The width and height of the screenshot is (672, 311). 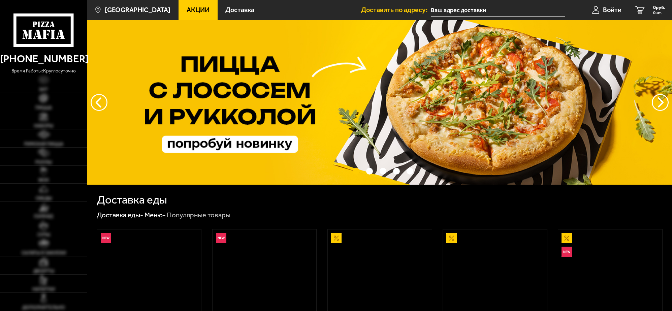 What do you see at coordinates (43, 180) in the screenshot?
I see `span: WOK` at bounding box center [43, 180].